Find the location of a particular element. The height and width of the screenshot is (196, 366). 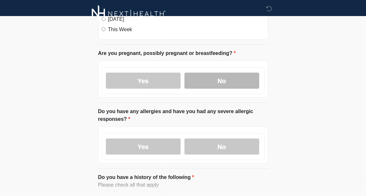

label: This Week is located at coordinates (187, 30).